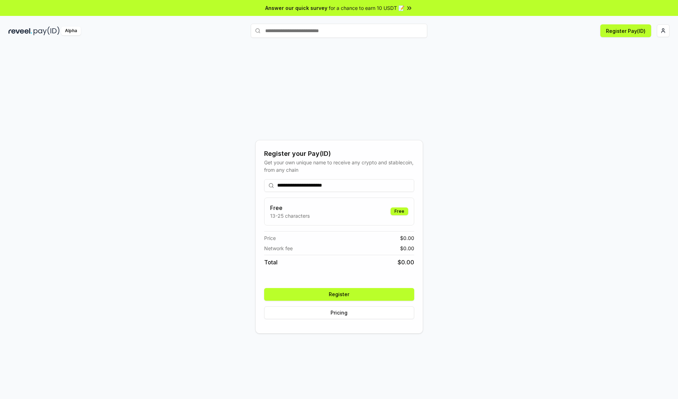 This screenshot has height=399, width=678. Describe the element at coordinates (626, 31) in the screenshot. I see `button: Register Pay(ID)` at that location.